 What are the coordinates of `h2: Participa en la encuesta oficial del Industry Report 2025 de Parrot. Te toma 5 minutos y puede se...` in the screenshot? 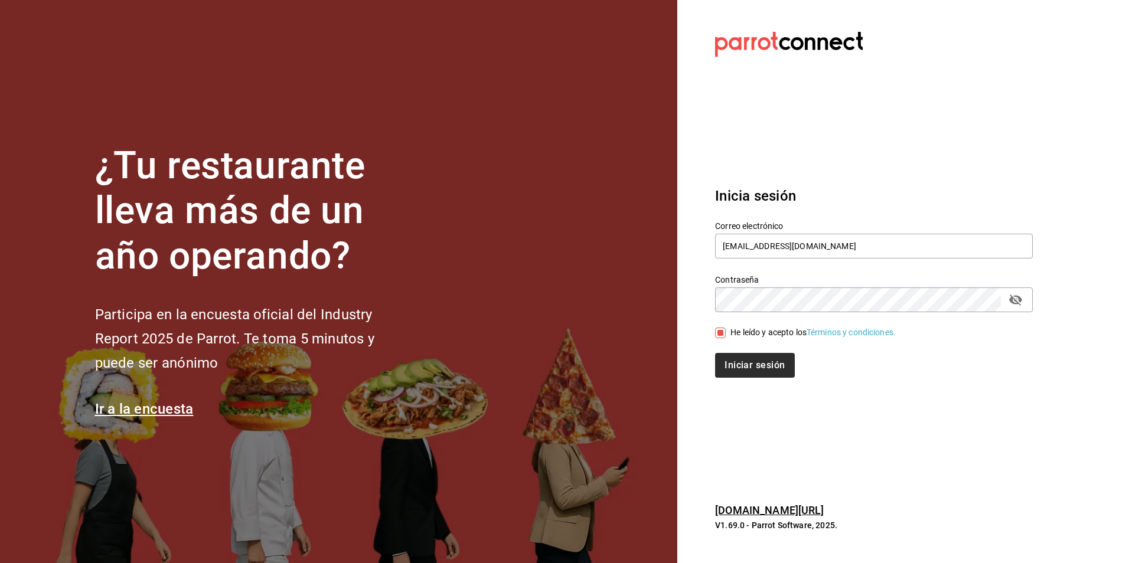 It's located at (254, 339).